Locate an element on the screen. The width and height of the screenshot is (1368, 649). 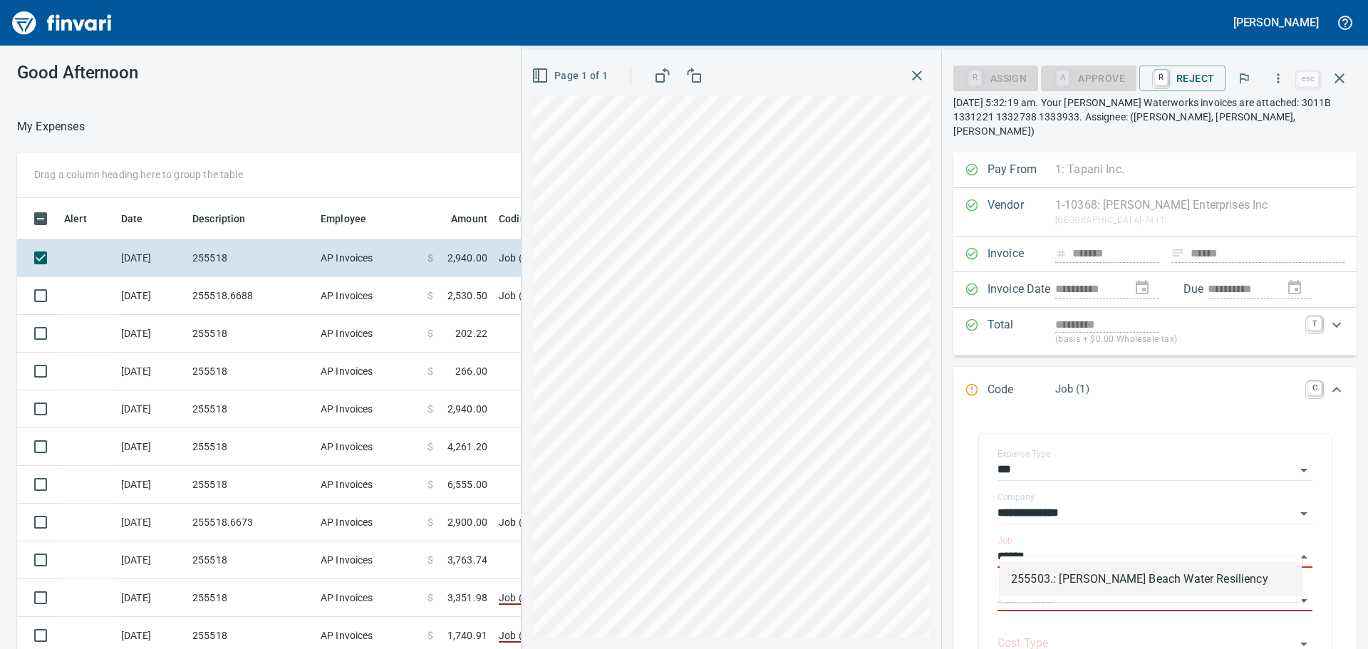
a: Finvari is located at coordinates (62, 23).